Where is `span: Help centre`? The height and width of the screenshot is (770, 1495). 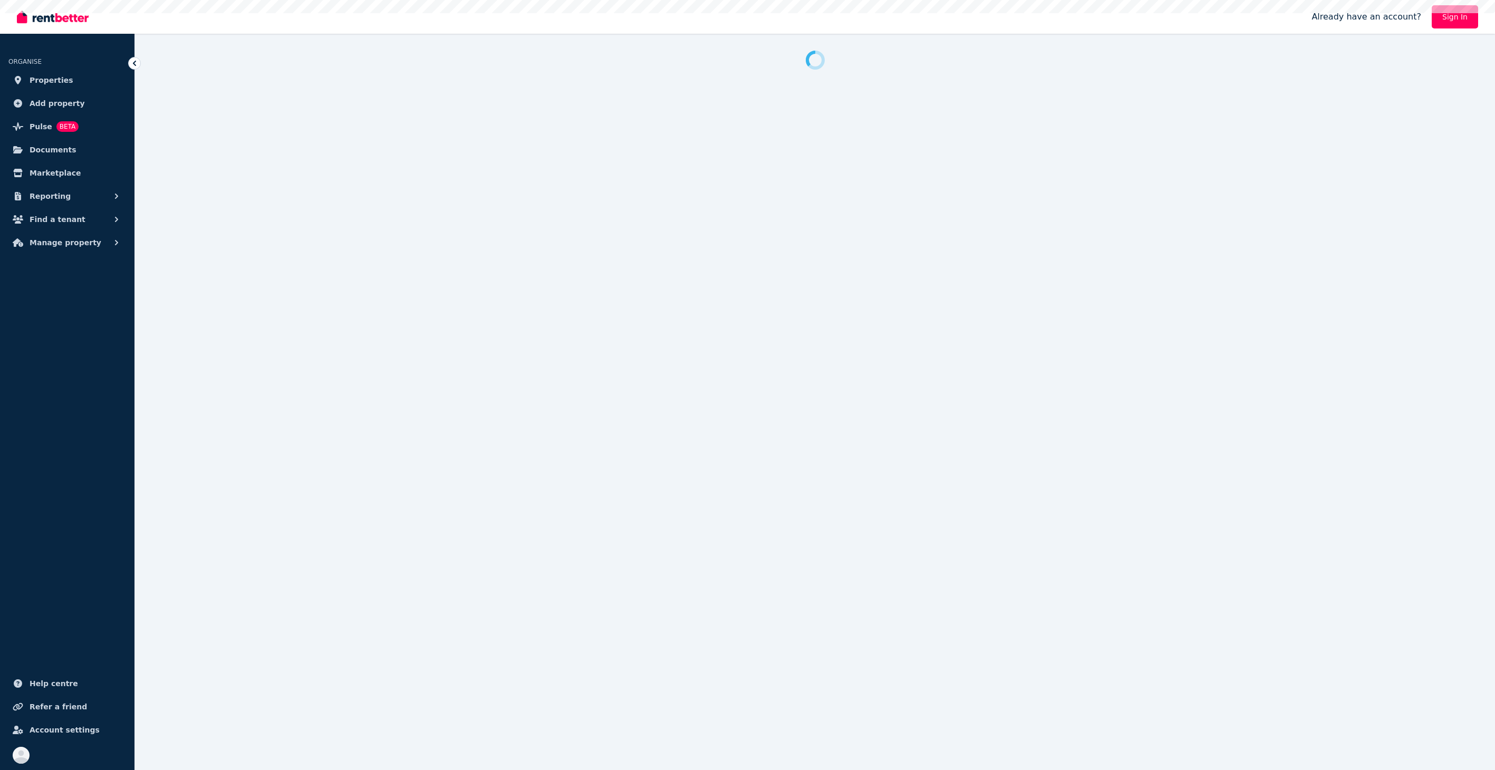 span: Help centre is located at coordinates (54, 683).